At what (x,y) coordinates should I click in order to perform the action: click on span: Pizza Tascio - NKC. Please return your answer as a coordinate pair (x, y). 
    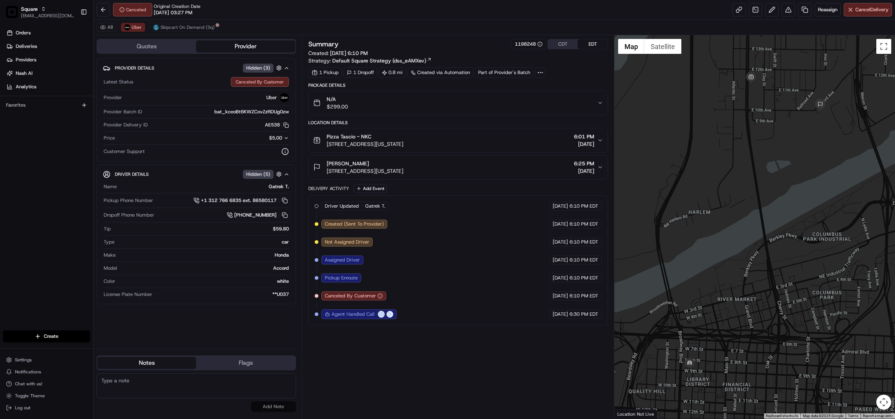
    Looking at the image, I should click on (349, 137).